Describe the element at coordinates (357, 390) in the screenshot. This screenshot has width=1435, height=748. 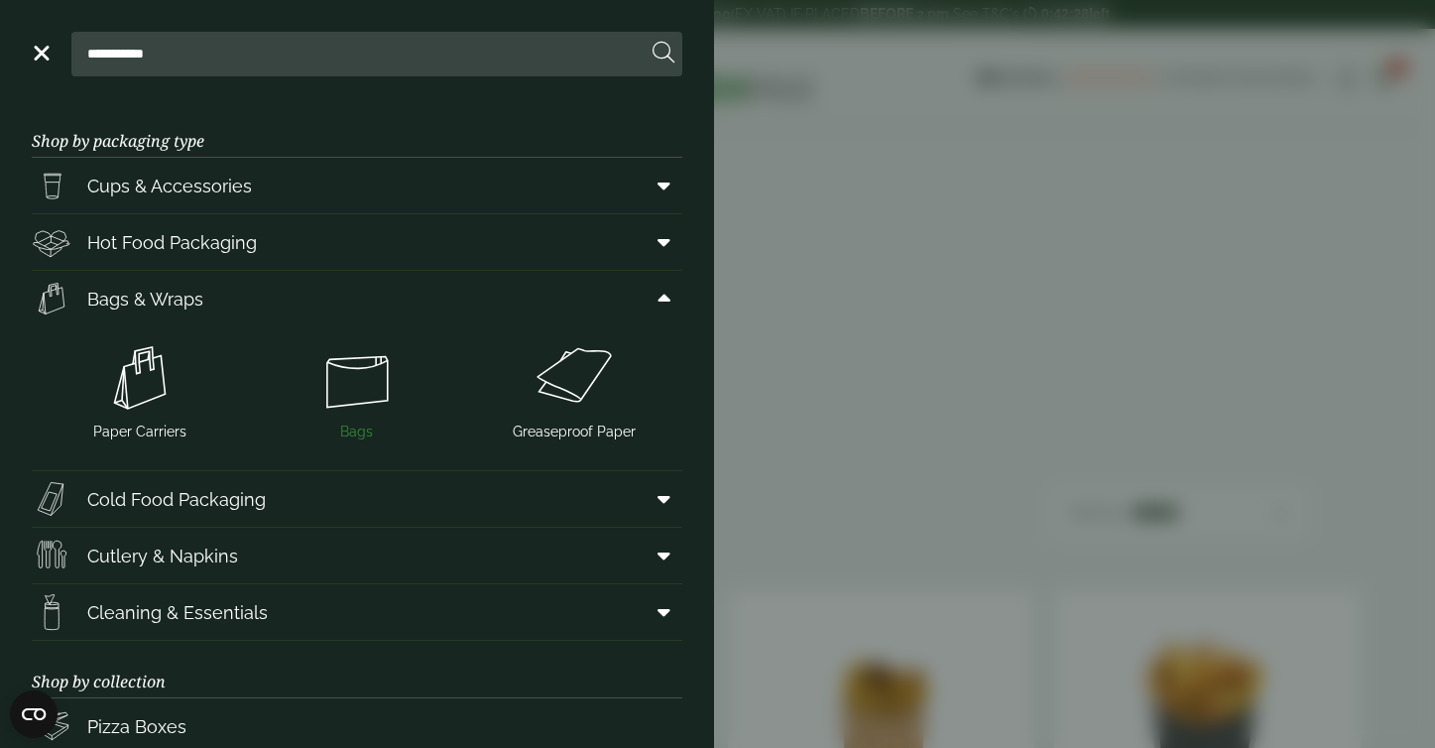
I see `a: Bags` at that location.